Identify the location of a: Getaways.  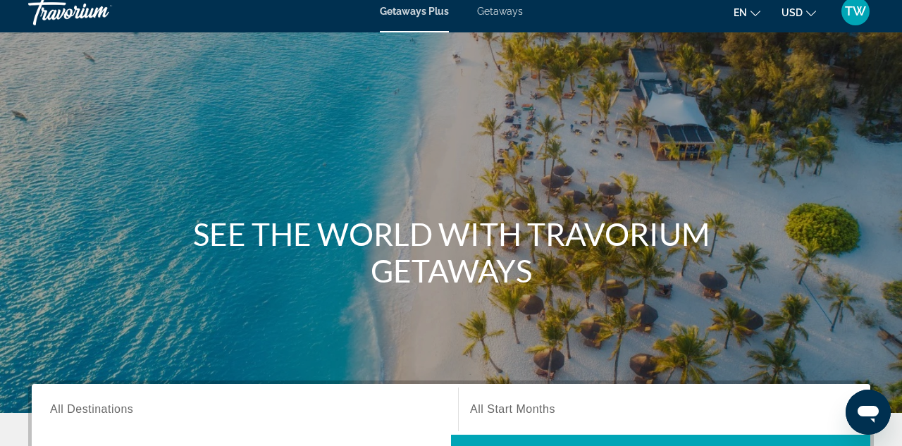
(500, 11).